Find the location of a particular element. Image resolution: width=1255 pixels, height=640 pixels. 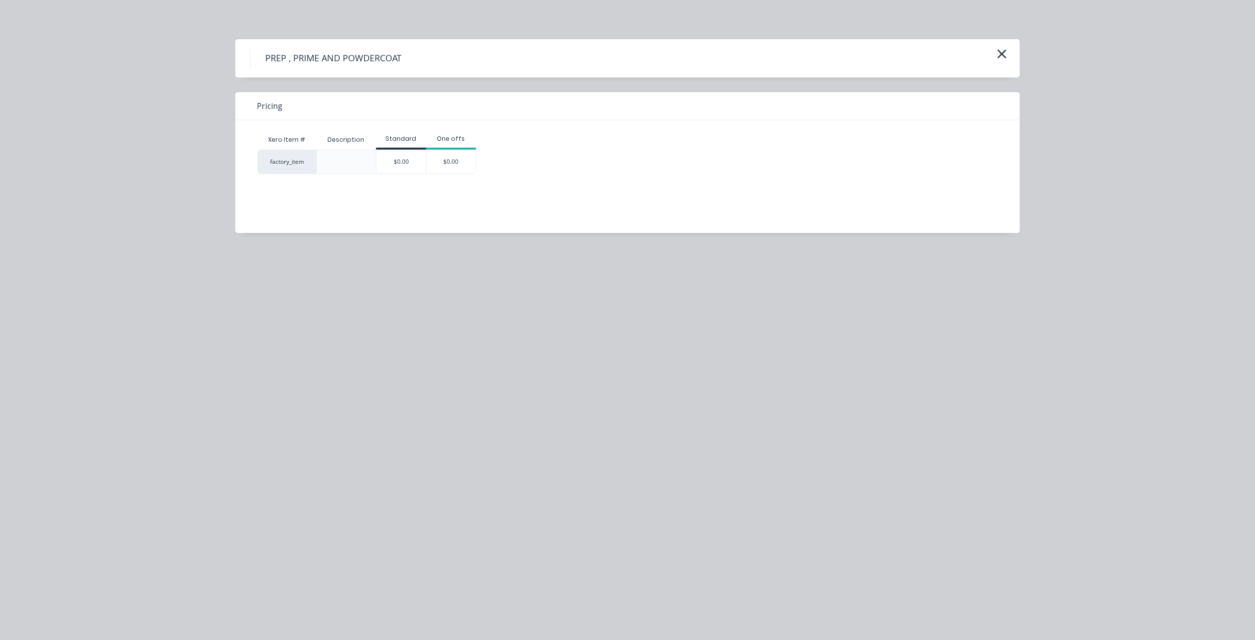

div: Description is located at coordinates (346, 140).